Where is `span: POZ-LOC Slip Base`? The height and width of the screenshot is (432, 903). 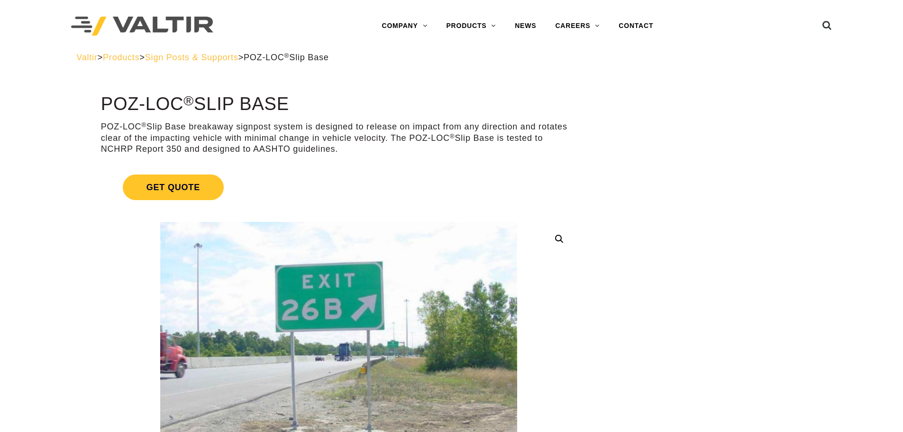 span: POZ-LOC Slip Base is located at coordinates (286, 57).